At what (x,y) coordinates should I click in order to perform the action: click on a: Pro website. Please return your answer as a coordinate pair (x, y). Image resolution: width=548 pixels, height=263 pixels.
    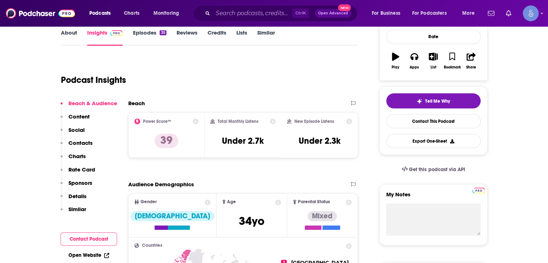
    Looking at the image, I should click on (479, 190).